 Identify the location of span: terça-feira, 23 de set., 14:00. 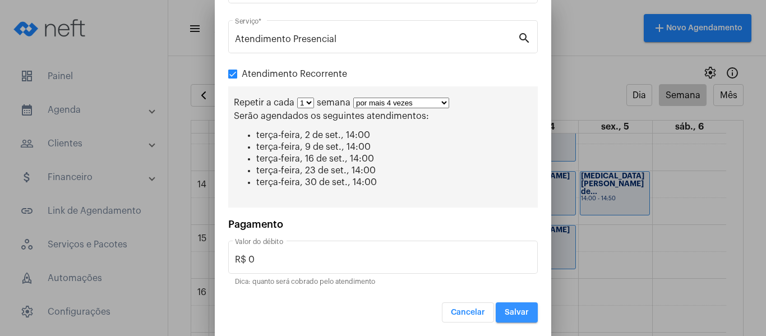
(316, 170).